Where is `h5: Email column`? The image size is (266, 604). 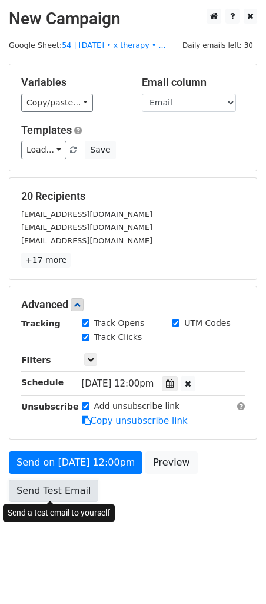
h5: Email column is located at coordinates (193, 82).